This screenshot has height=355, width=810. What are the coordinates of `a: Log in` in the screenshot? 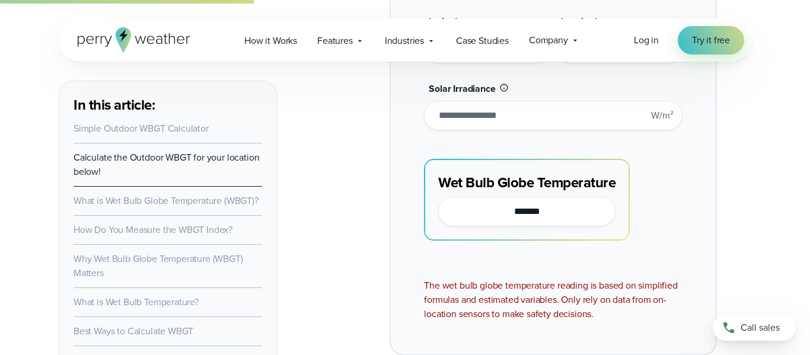 It's located at (646, 40).